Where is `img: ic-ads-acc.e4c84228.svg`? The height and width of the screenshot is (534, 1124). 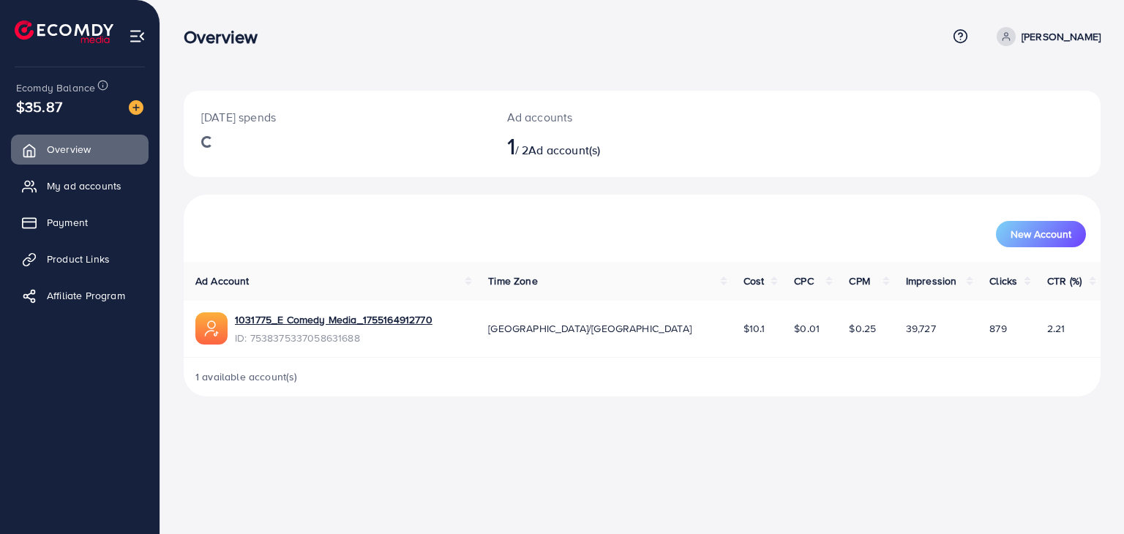
img: ic-ads-acc.e4c84228.svg is located at coordinates (211, 328).